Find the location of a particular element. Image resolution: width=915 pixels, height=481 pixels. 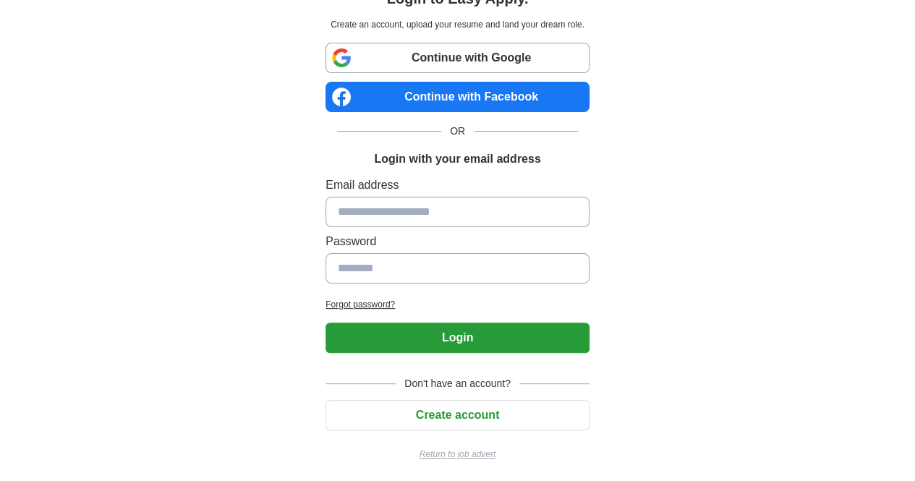

label: Password is located at coordinates (457, 242).